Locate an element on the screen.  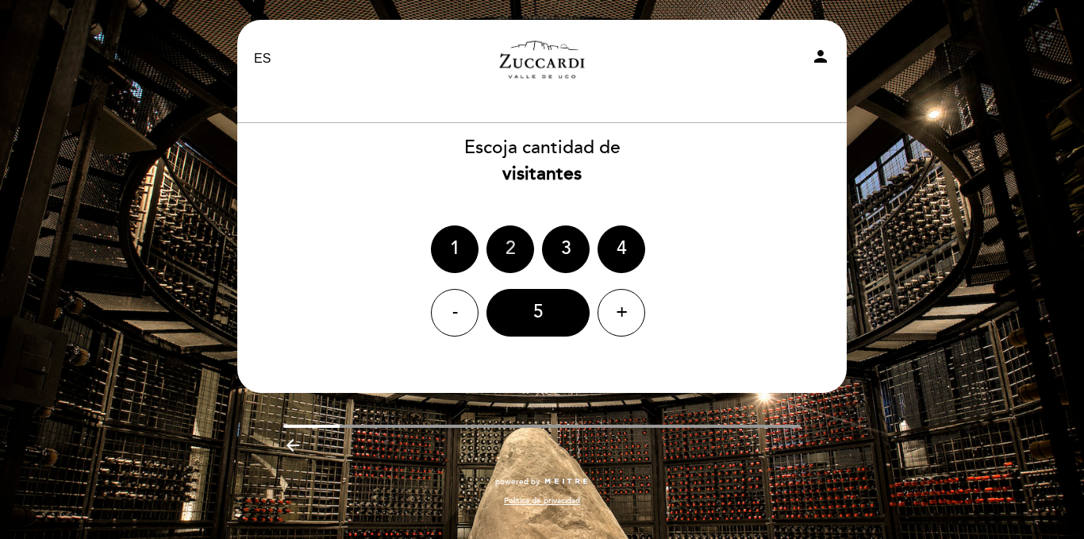
span: powered by is located at coordinates (517, 481).